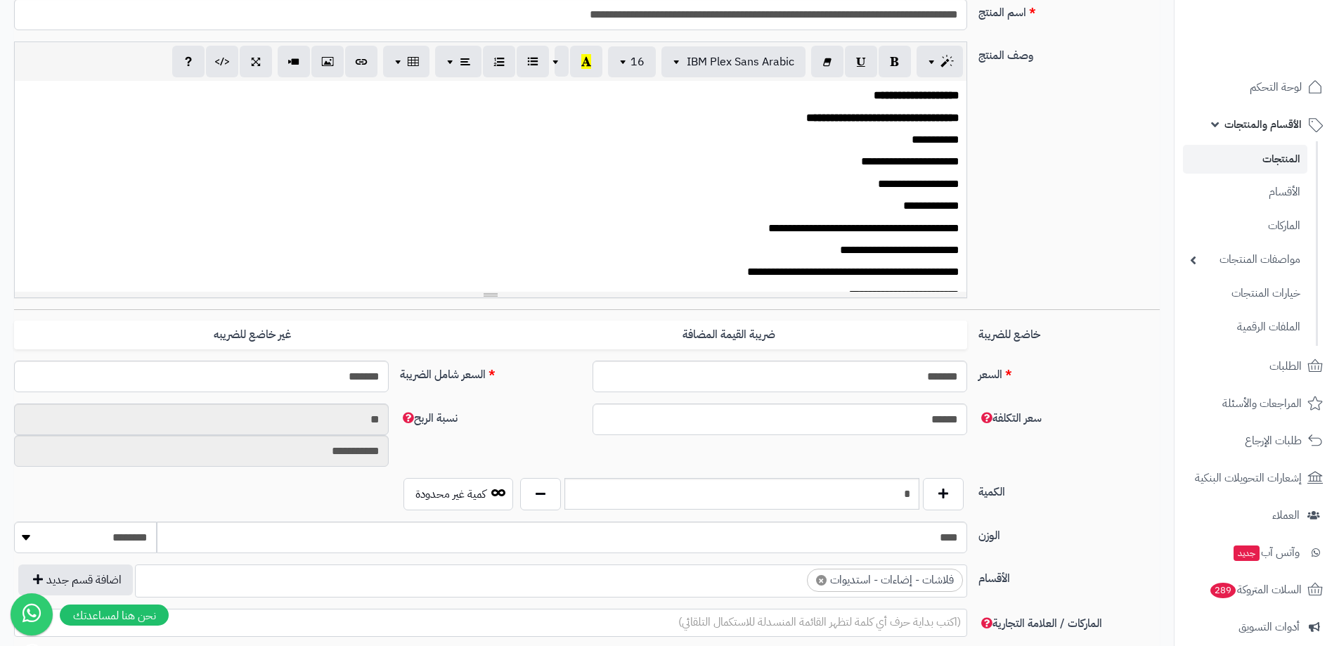 This screenshot has height=646, width=1339. Describe the element at coordinates (820, 622) in the screenshot. I see `span: (اكتب بداية حرف أي كلمة لتظهر القائمة المنسدلة للاستكمال التلقائي)` at that location.